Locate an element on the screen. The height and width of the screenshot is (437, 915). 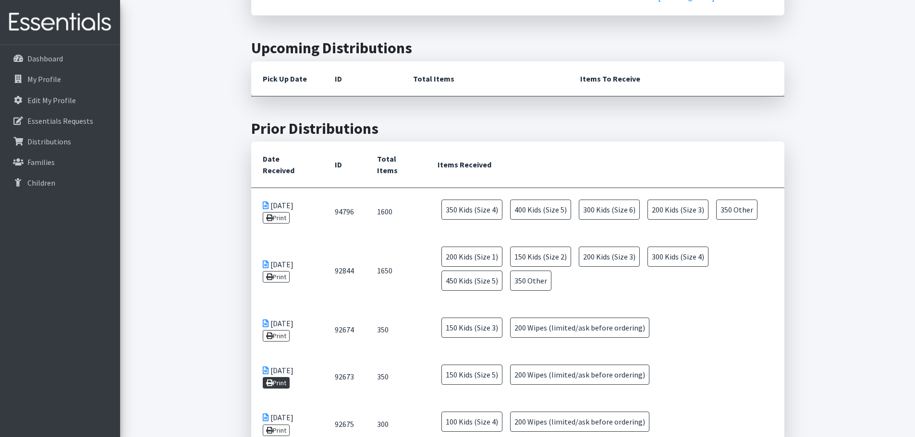
a: Essentials Requests is located at coordinates (60, 121).